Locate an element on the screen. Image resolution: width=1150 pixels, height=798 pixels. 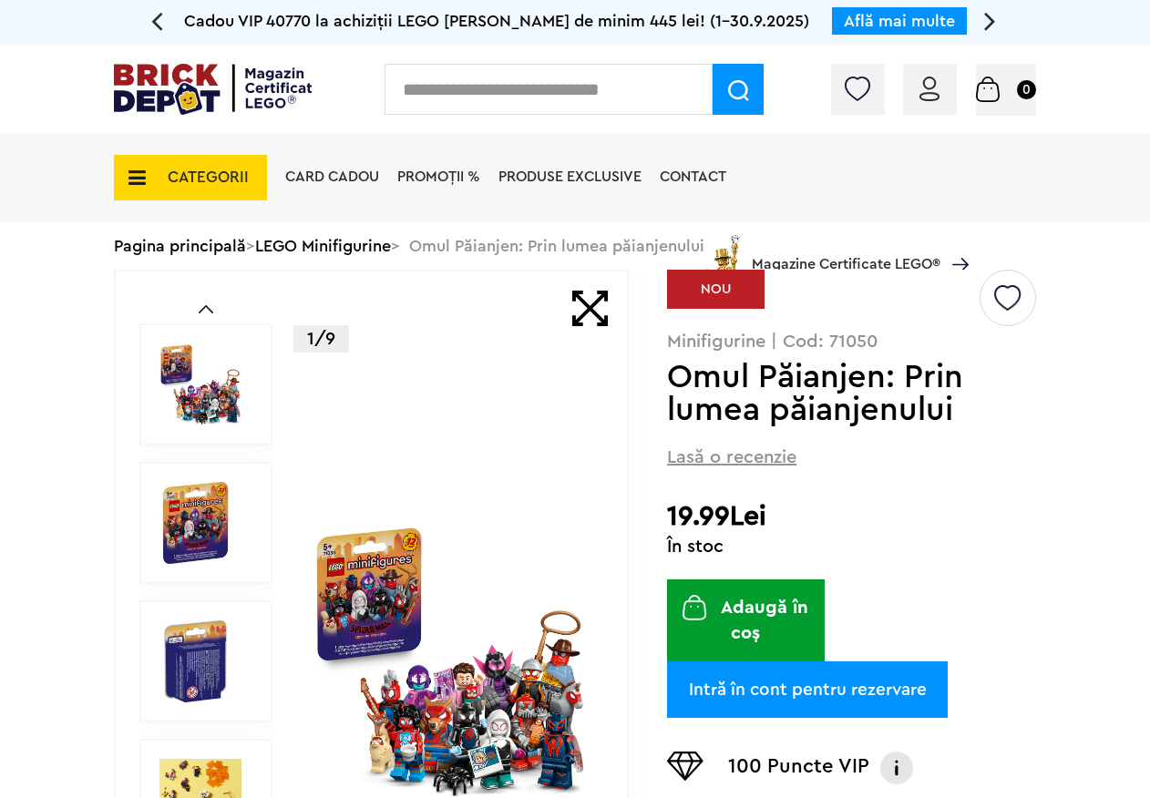
a: Intră în cont pentru rezervare is located at coordinates (807, 690).